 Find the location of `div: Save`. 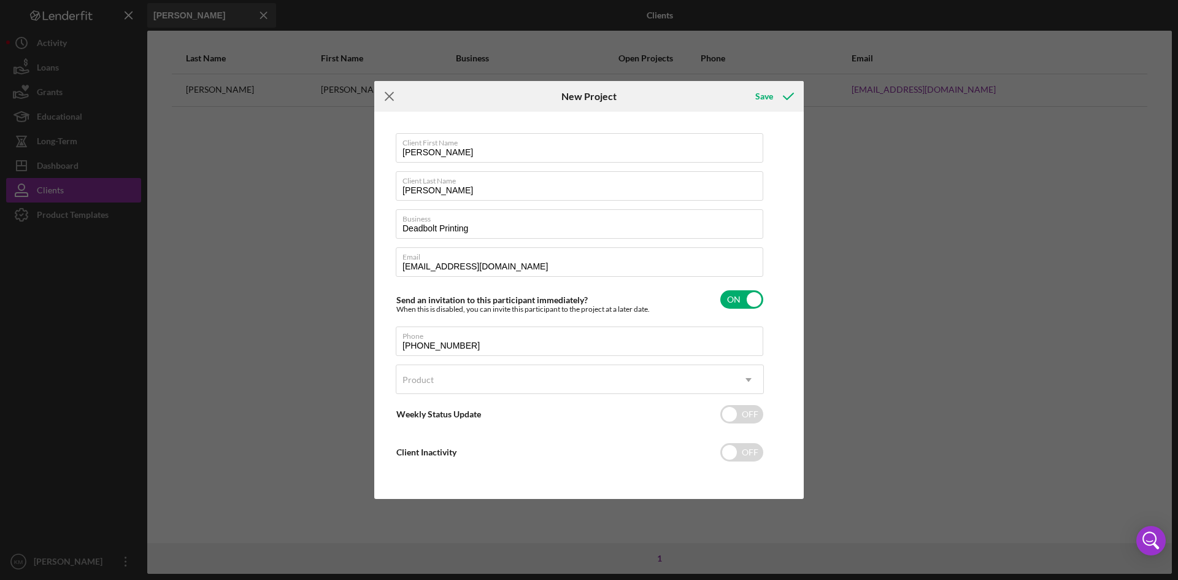

div: Save is located at coordinates (764, 96).